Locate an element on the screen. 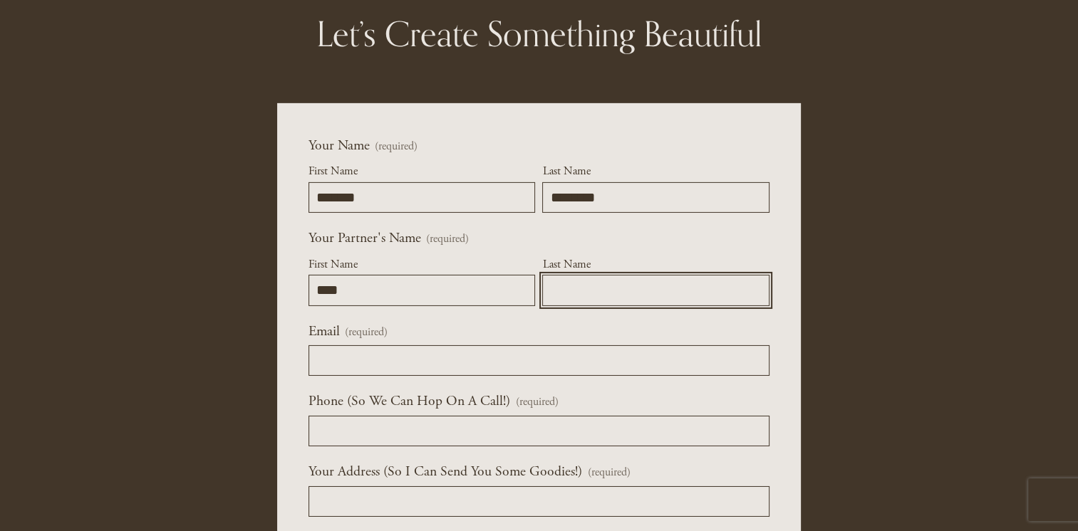 This screenshot has height=531, width=1078. span: Email is located at coordinates (324, 331).